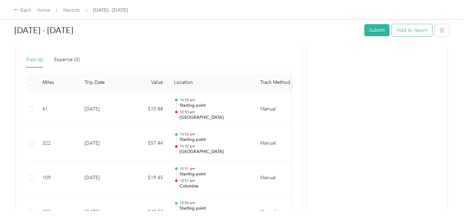 The width and height of the screenshot is (467, 223). Describe the element at coordinates (23, 10) in the screenshot. I see `div: Back` at that location.